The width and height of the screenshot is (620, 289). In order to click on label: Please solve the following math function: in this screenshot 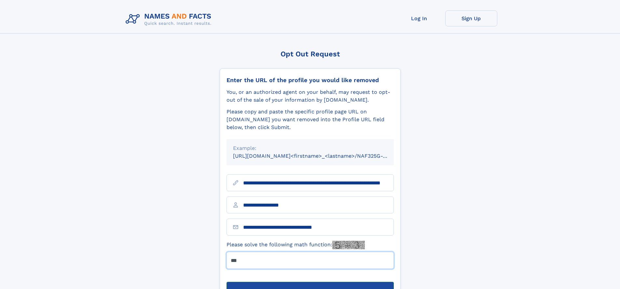, I will do `click(295, 245)`.